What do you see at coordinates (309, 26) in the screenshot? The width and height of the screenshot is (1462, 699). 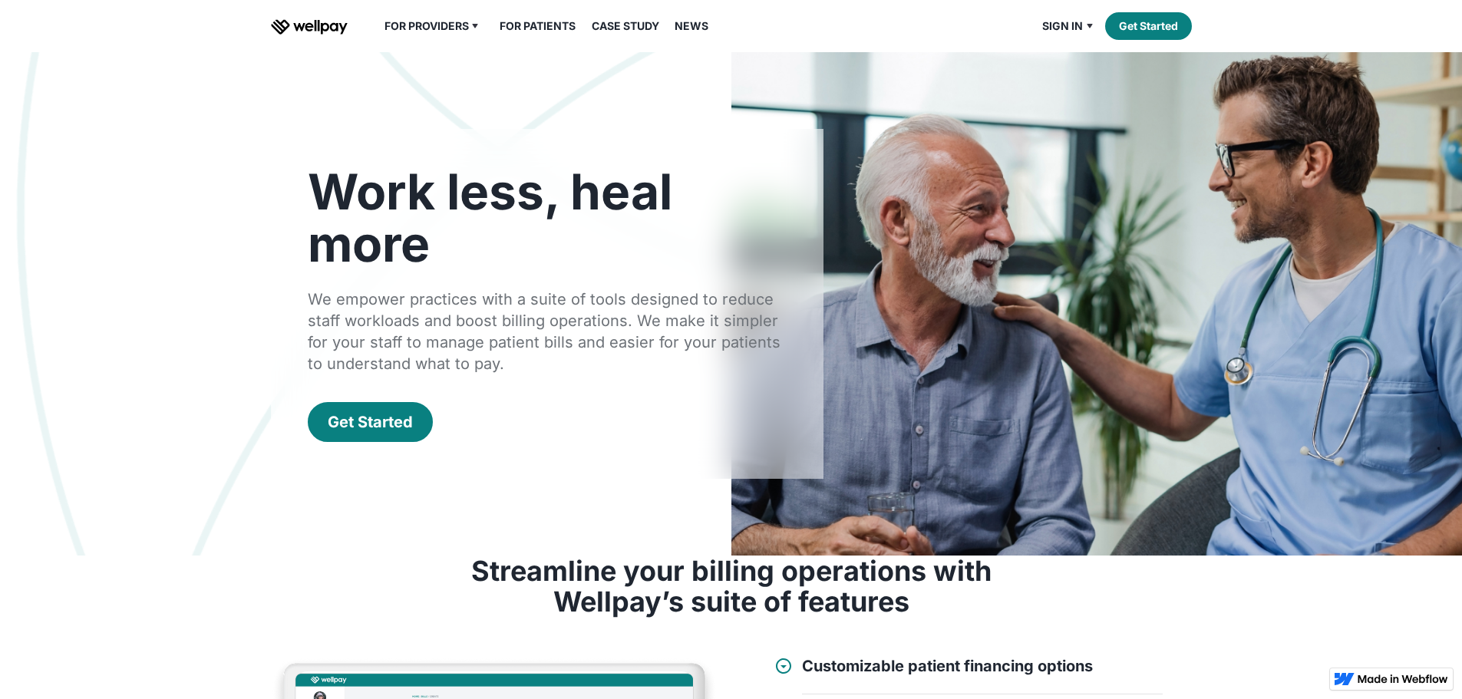 I see `a: home` at bounding box center [309, 26].